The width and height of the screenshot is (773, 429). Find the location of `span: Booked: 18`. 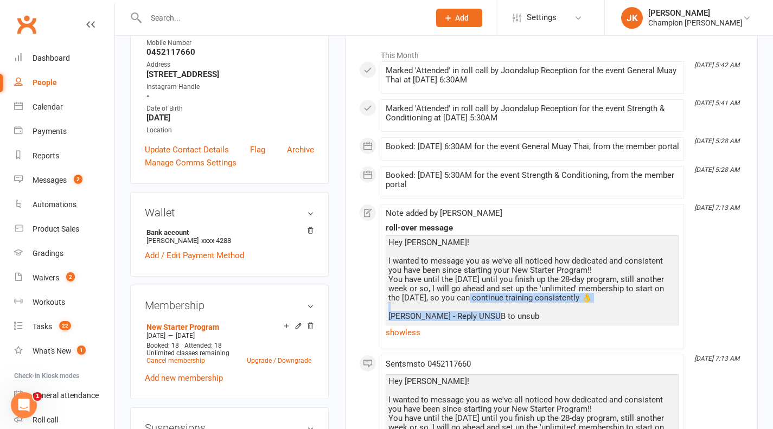

span: Booked: 18 is located at coordinates (163, 345).